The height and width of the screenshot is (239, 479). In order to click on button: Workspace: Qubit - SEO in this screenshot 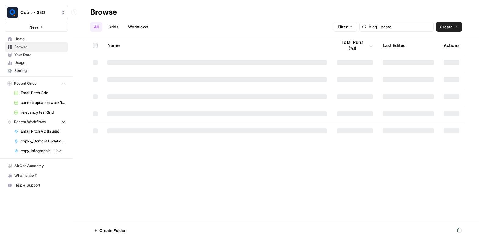, I will do `click(36, 12)`.